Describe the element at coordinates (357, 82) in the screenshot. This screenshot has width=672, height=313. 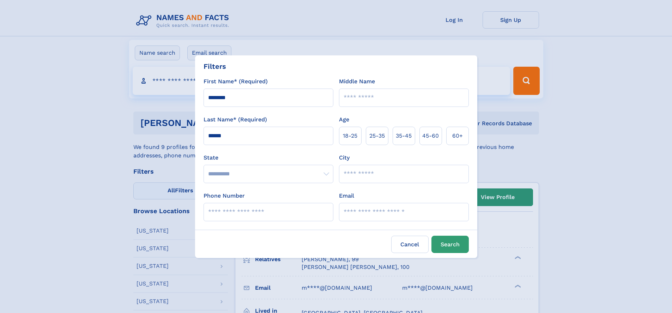
I see `label: Middle Name` at that location.